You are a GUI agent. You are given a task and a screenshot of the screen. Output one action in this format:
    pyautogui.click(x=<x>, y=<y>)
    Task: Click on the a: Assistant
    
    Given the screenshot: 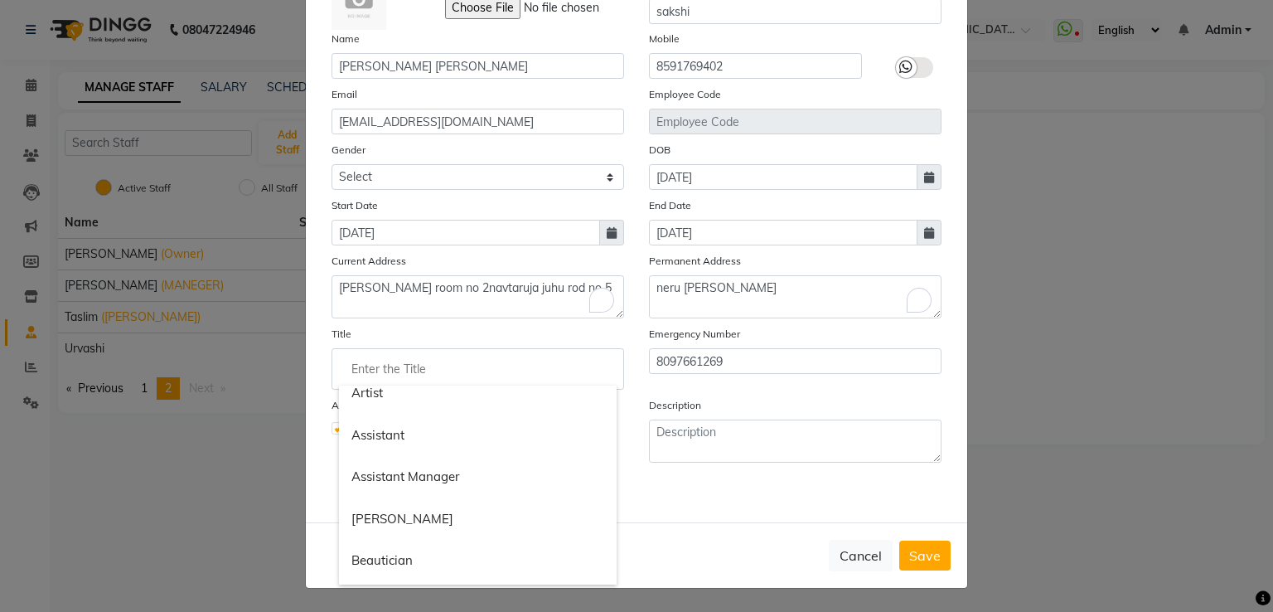 What is the action you would take?
    pyautogui.click(x=477, y=435)
    